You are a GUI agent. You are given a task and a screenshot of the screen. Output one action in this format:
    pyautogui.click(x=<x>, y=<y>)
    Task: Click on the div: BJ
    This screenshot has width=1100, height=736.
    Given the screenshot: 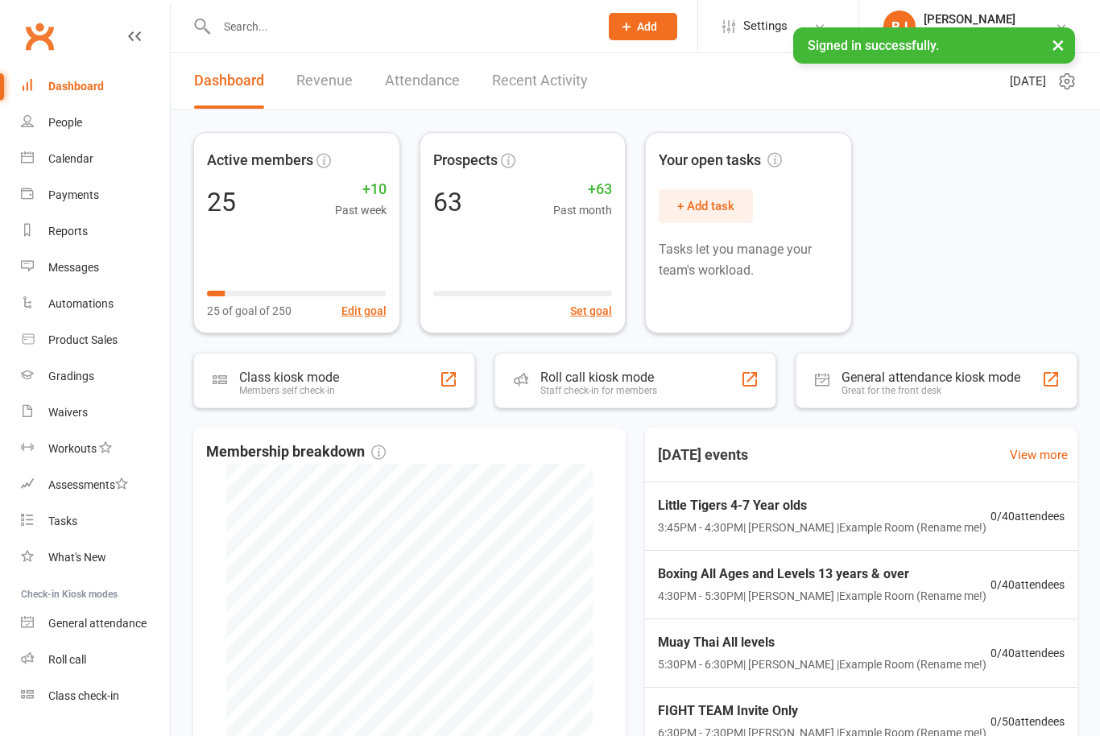 What is the action you would take?
    pyautogui.click(x=899, y=27)
    